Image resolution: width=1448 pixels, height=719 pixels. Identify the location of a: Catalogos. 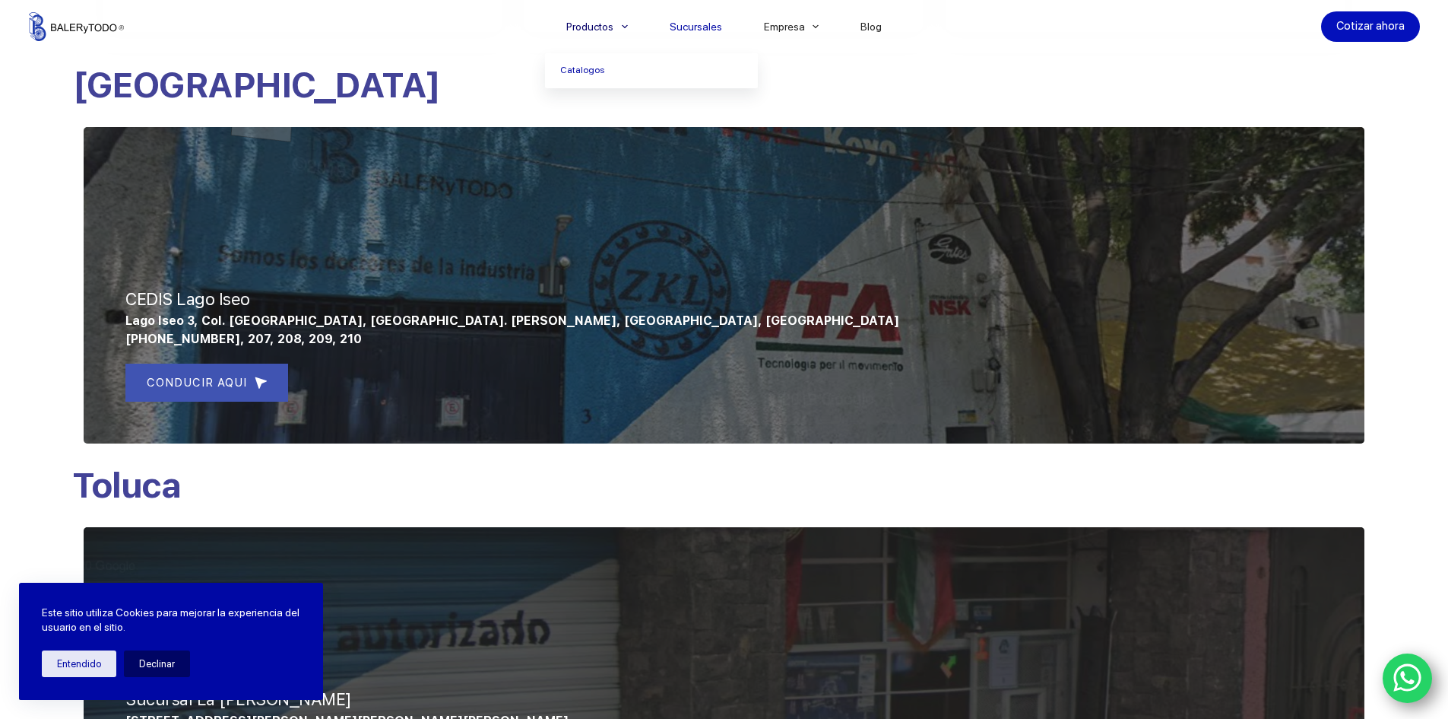
(652, 71).